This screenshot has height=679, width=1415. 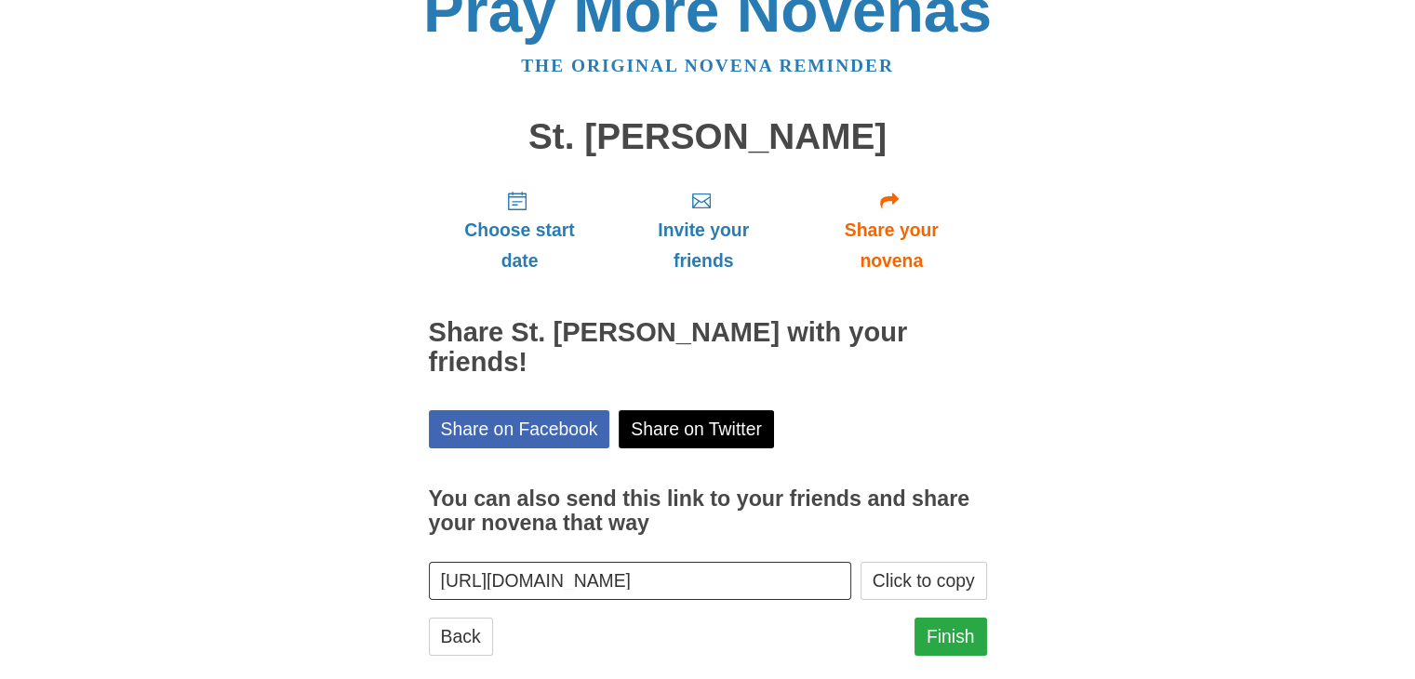 What do you see at coordinates (461, 637) in the screenshot?
I see `a: Back` at bounding box center [461, 637].